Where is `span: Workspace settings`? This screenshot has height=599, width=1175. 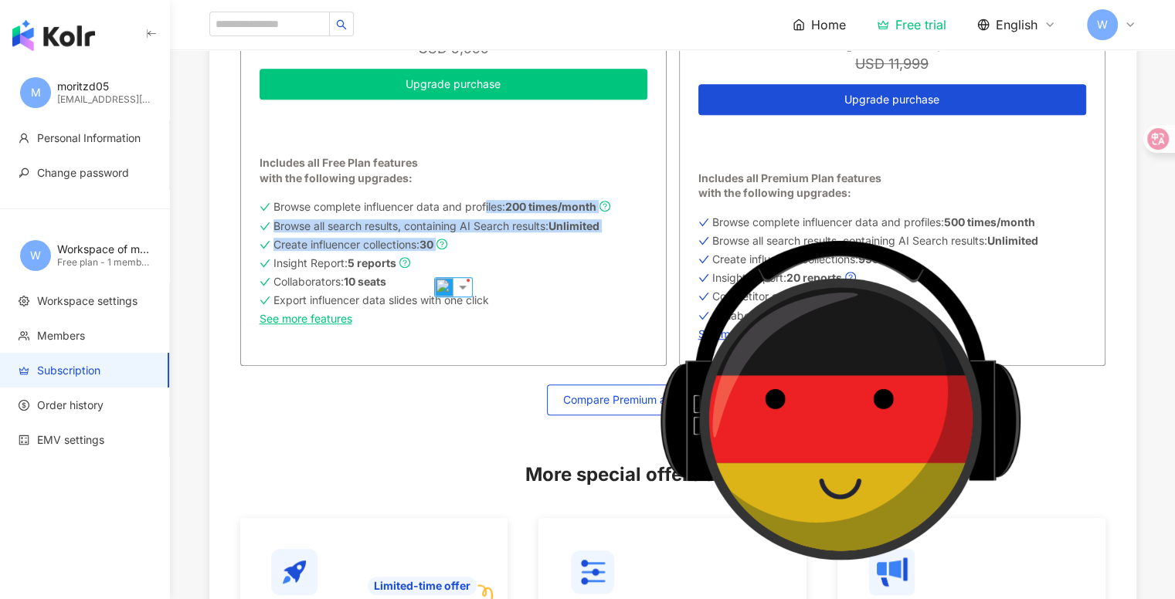 span: Workspace settings is located at coordinates (87, 301).